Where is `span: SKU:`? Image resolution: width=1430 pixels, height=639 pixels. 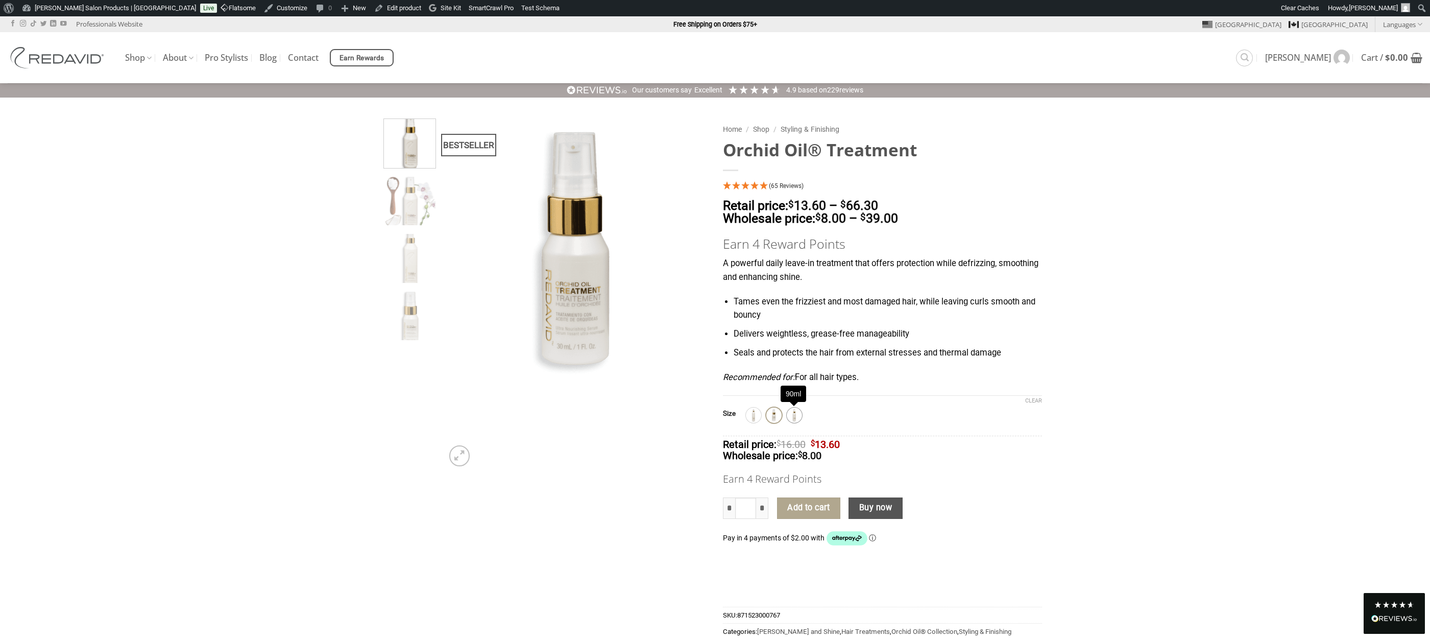 span: SKU: is located at coordinates (882, 615).